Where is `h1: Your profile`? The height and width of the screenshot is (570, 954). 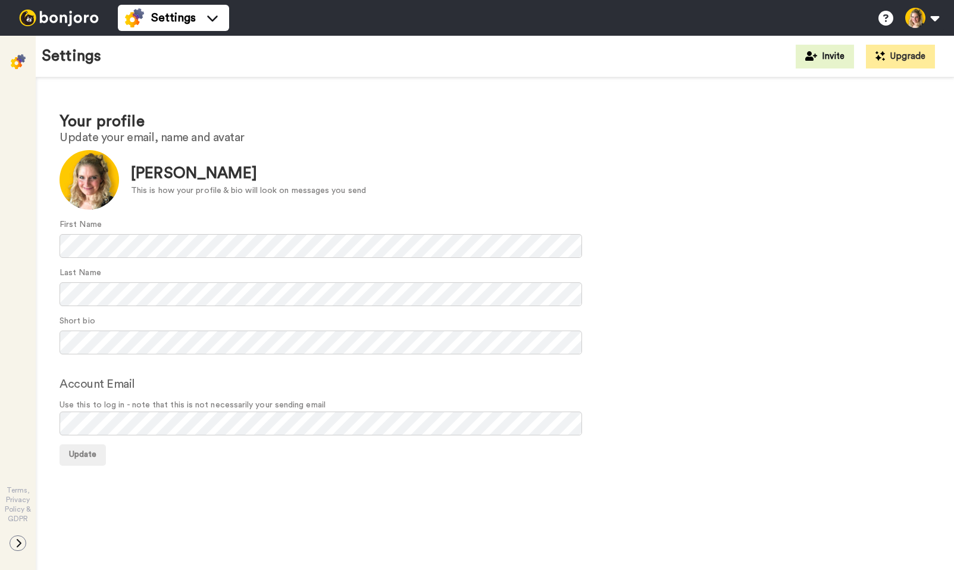 h1: Your profile is located at coordinates (495, 121).